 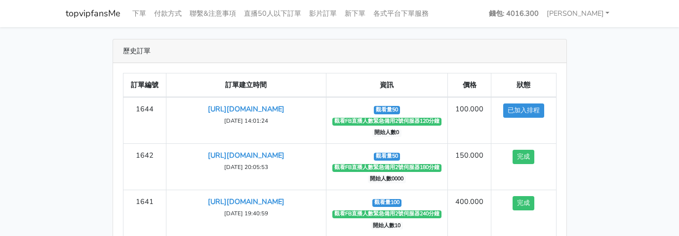 I want to click on a: 各式平台下單服務, so click(x=401, y=13).